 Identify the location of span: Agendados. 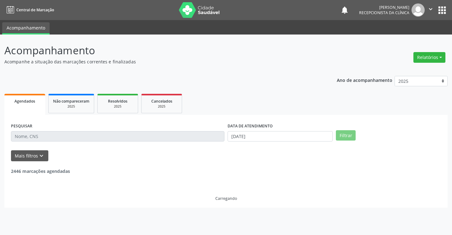
(25, 101).